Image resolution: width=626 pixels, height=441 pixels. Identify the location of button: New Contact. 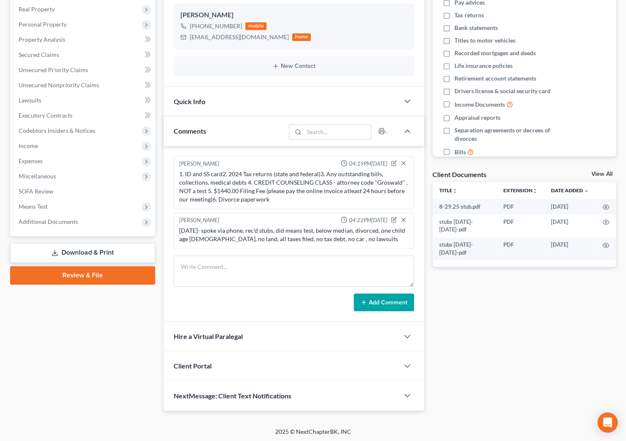
(293, 66).